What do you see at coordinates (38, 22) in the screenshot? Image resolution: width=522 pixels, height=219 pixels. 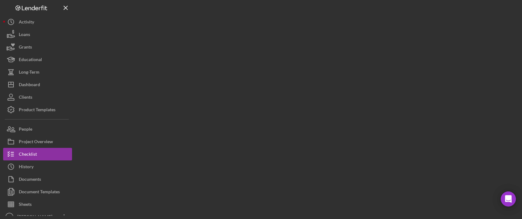 I see `a: Activity` at bounding box center [38, 22].